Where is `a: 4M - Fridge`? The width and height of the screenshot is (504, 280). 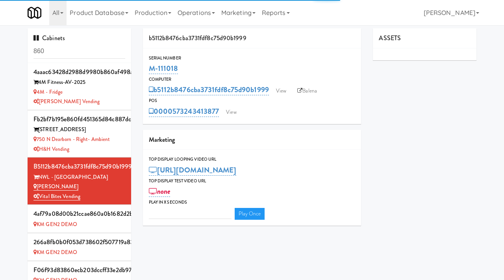 a: 4M - Fridge is located at coordinates (48, 92).